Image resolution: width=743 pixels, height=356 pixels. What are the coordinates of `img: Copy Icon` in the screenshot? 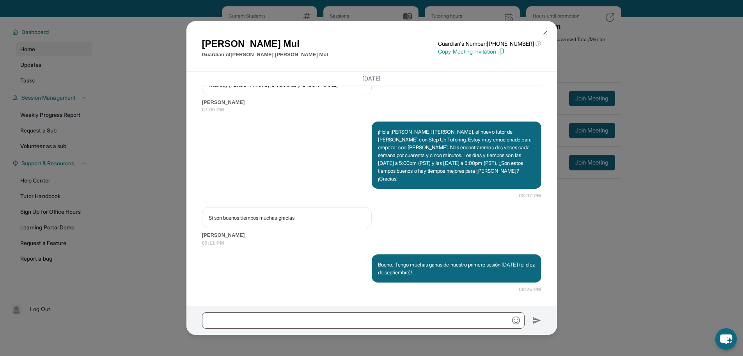 It's located at (501, 52).